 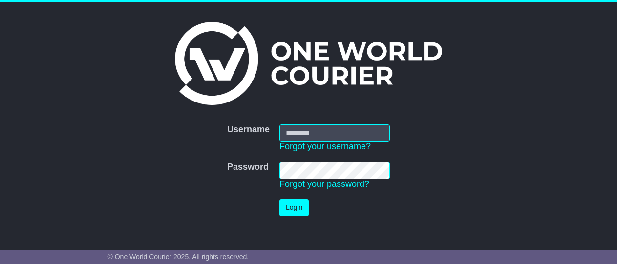 What do you see at coordinates (248, 130) in the screenshot?
I see `label: Username` at bounding box center [248, 130].